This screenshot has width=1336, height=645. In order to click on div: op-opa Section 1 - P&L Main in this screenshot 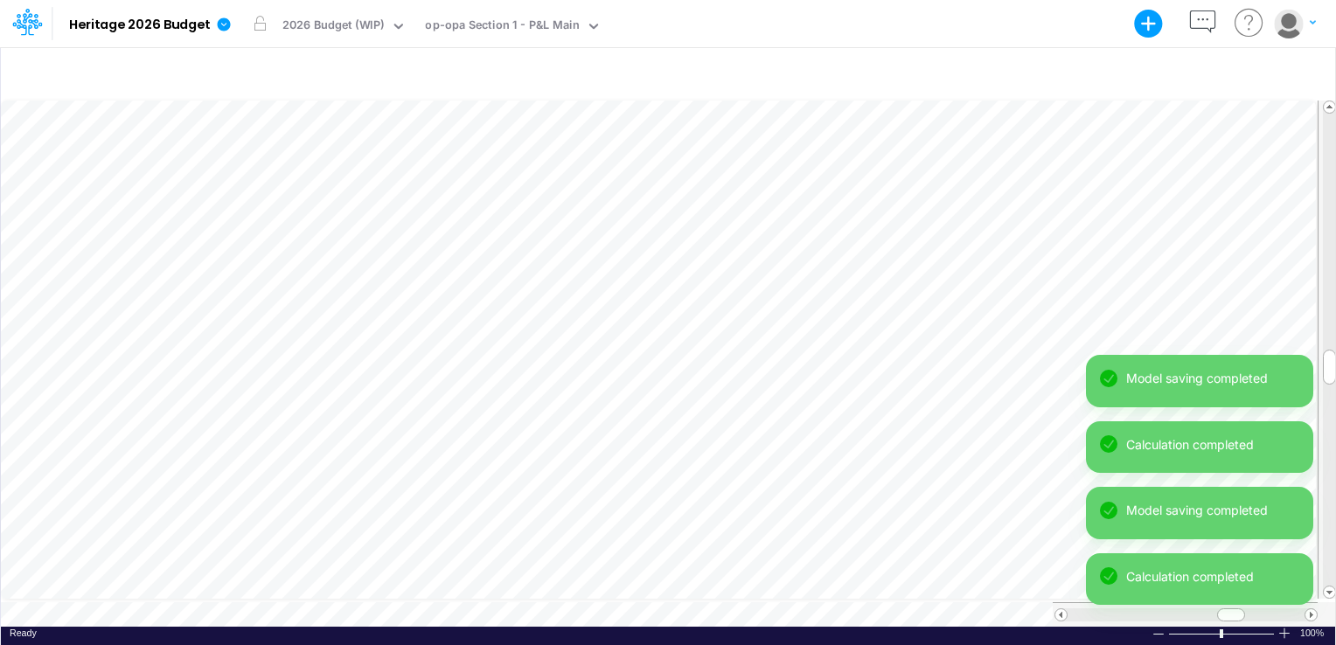, I will do `click(502, 26)`.